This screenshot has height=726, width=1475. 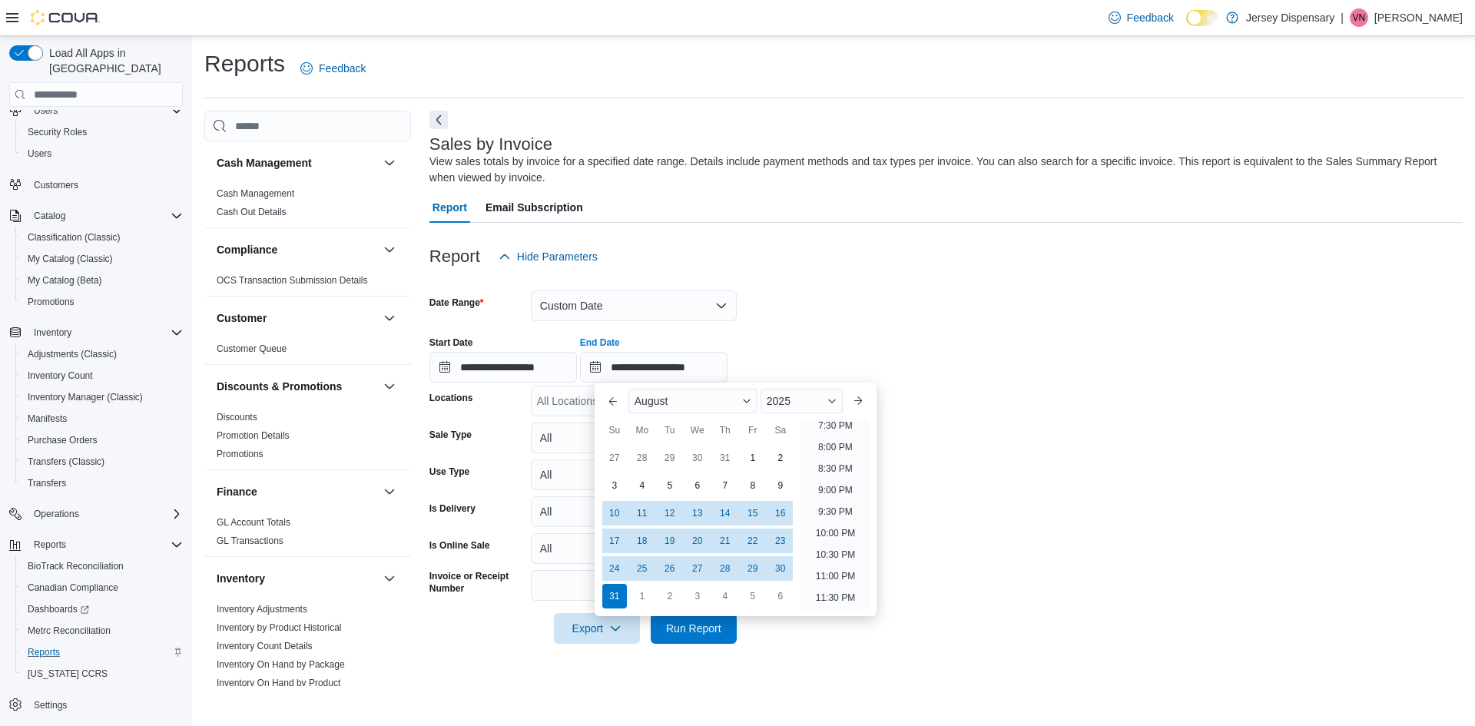 What do you see at coordinates (942, 170) in the screenshot?
I see `div: View sales totals by invoice for a specified date range. Details include payment methods and tax ...` at bounding box center [942, 170].